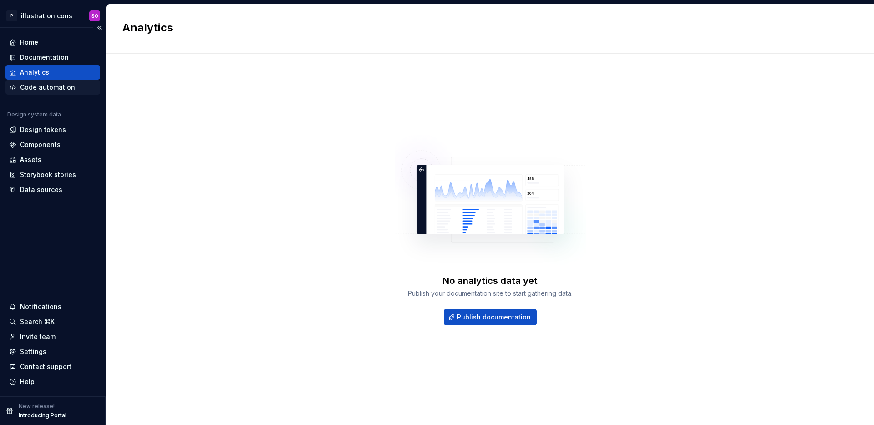  I want to click on div: Assets, so click(30, 160).